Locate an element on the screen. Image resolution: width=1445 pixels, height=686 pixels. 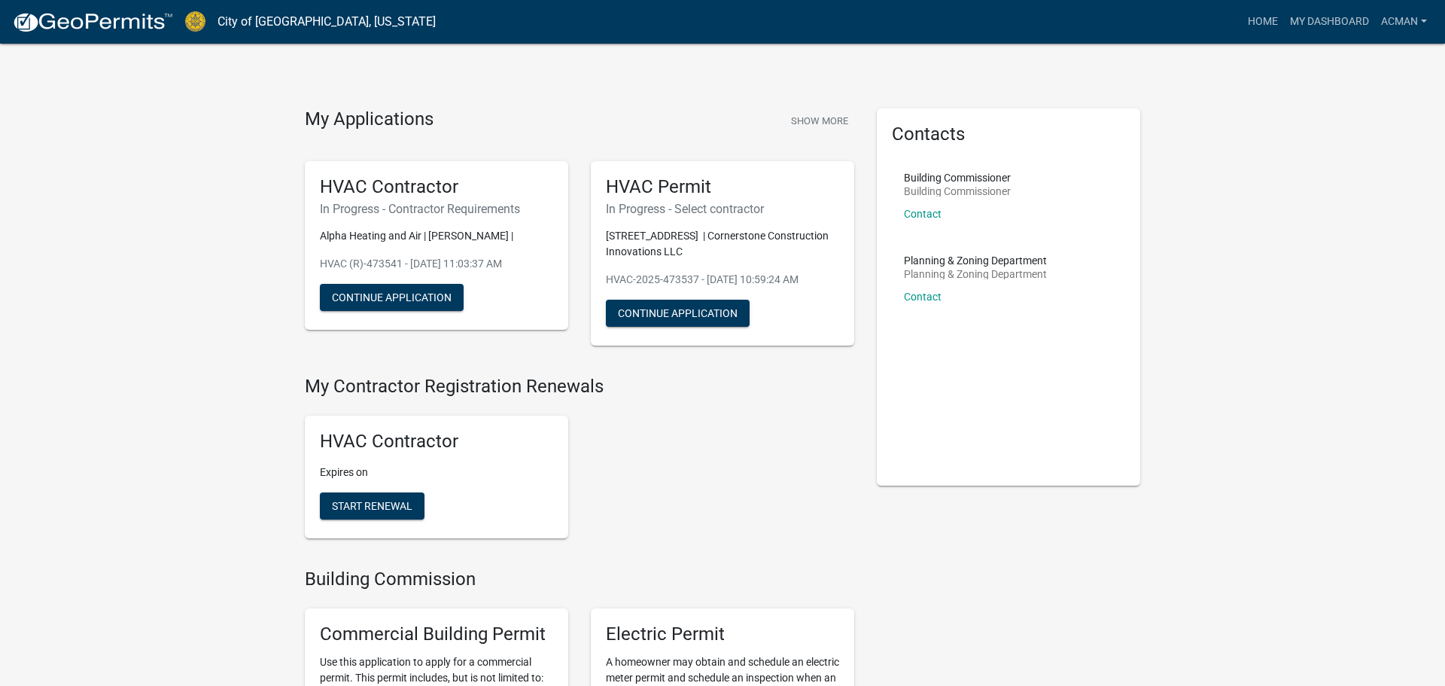
h4: My Applications is located at coordinates (369, 120).